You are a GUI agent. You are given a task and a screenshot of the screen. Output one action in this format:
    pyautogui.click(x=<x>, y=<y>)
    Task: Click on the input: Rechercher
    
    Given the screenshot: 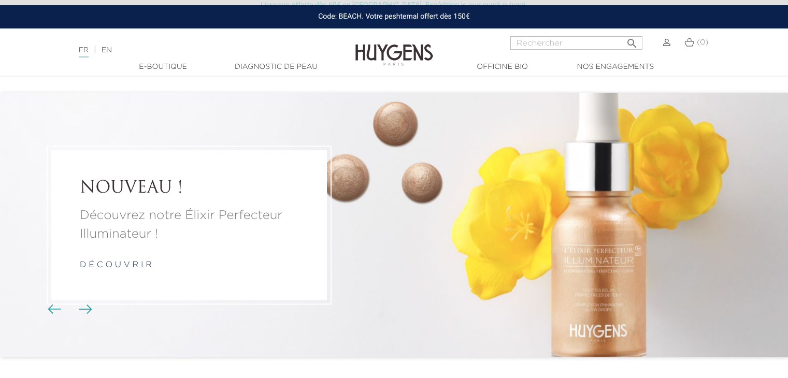 What is the action you would take?
    pyautogui.click(x=576, y=43)
    